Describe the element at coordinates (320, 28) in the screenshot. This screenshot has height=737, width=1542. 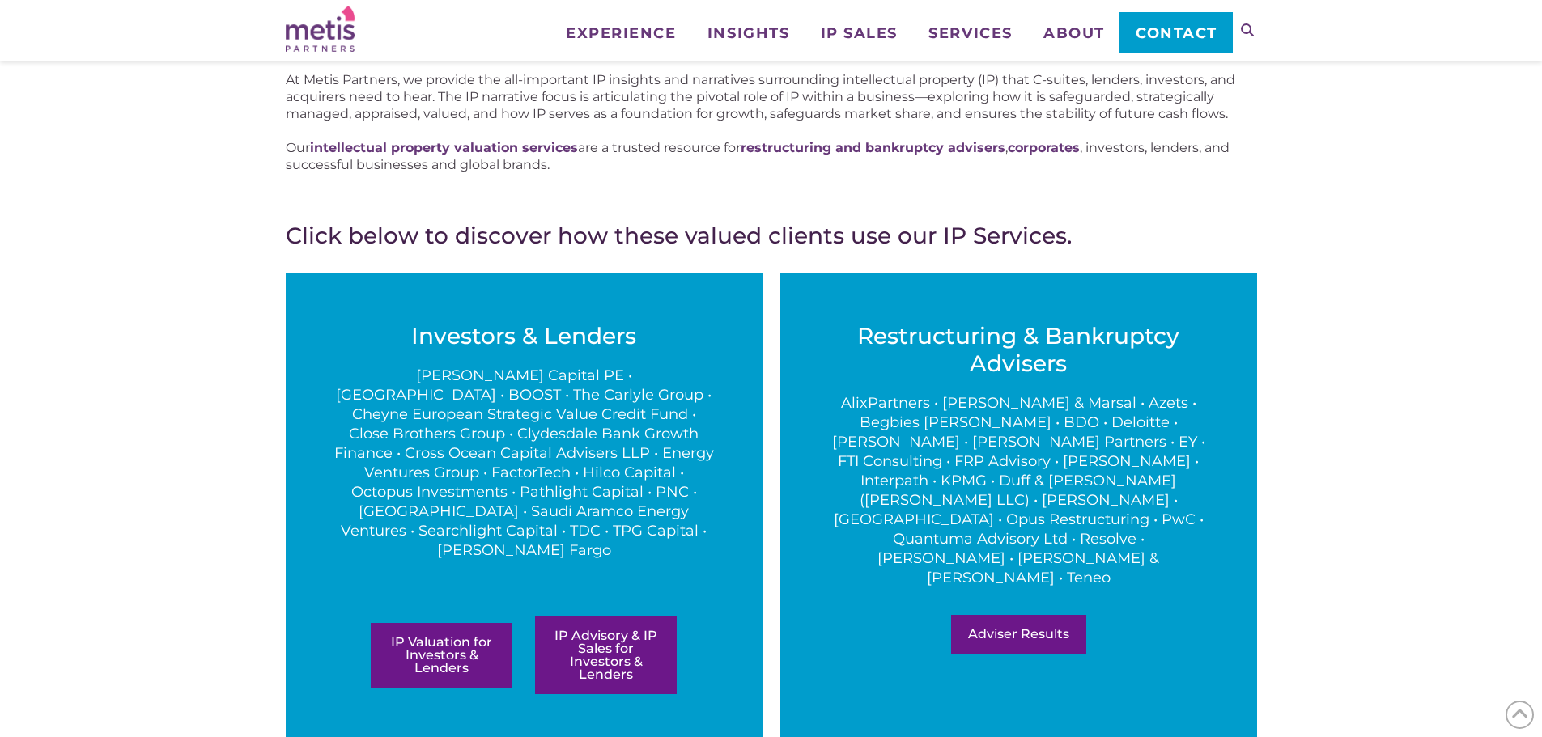
I see `img: Metis Partners` at that location.